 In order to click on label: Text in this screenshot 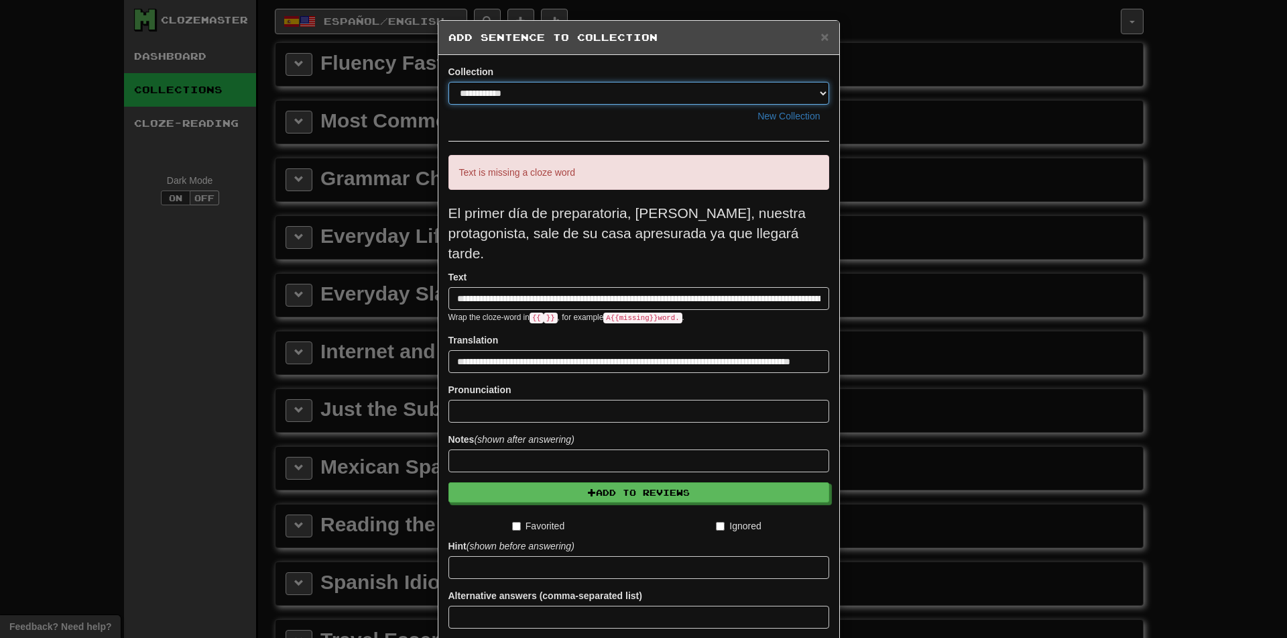, I will do `click(458, 277)`.